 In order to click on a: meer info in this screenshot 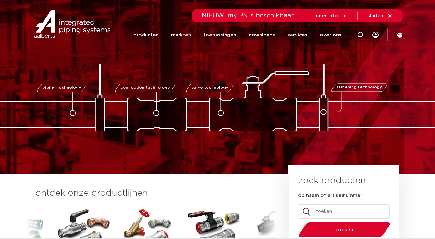, I will do `click(331, 16)`.